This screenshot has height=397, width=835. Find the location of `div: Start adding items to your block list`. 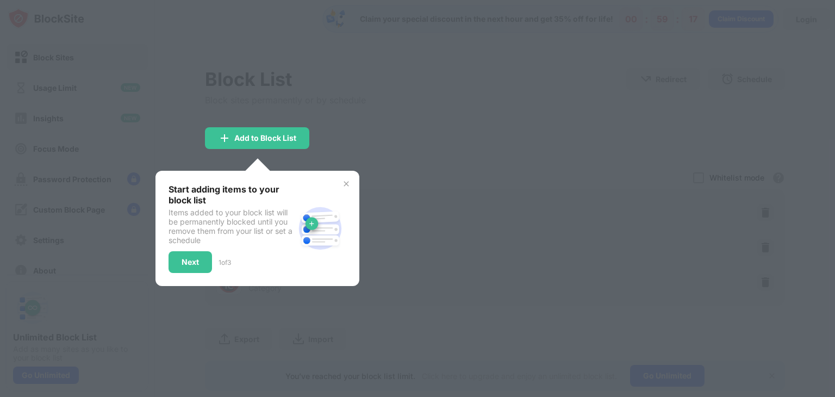

div: Start adding items to your block list is located at coordinates (231, 195).